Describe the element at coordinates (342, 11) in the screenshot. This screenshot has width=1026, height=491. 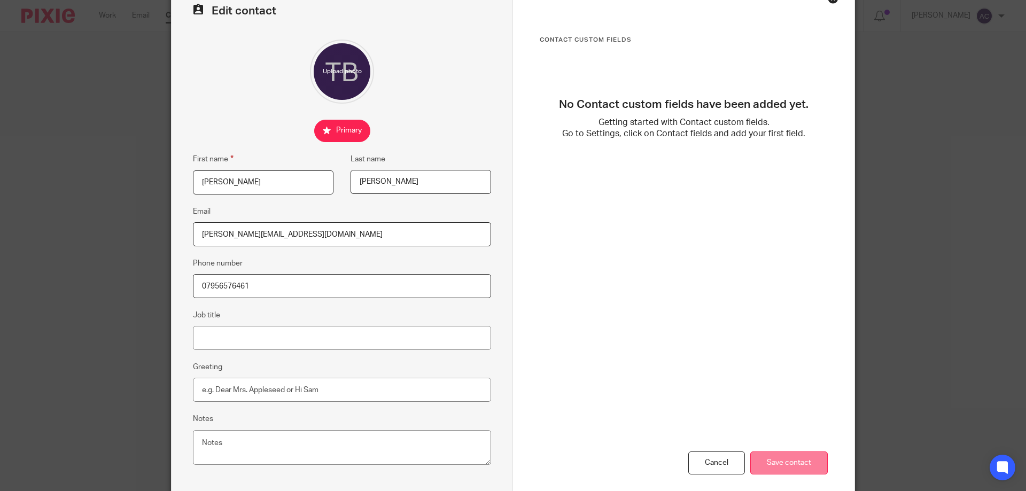
I see `h2: Edit contact` at that location.